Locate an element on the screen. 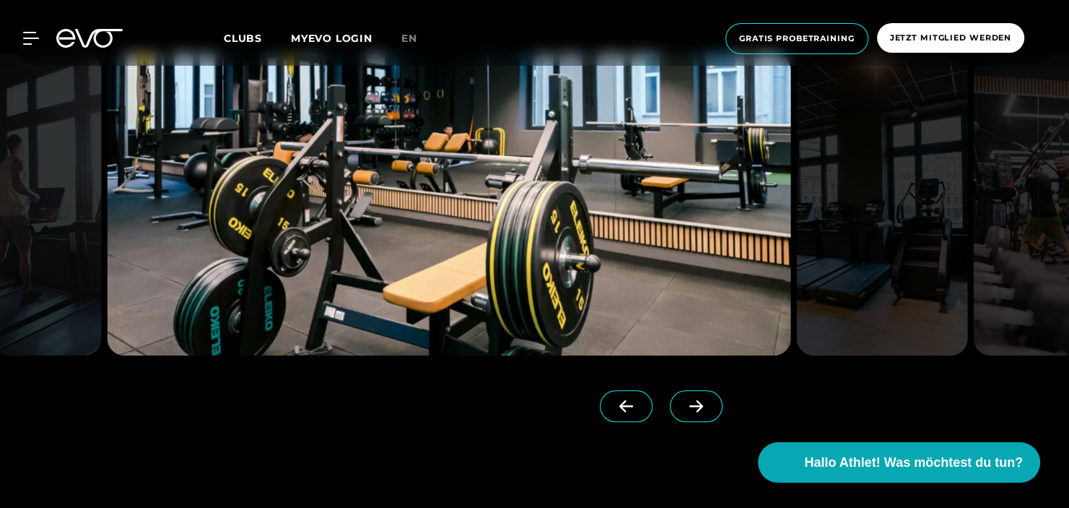 The height and width of the screenshot is (508, 1069). span: en is located at coordinates (409, 38).